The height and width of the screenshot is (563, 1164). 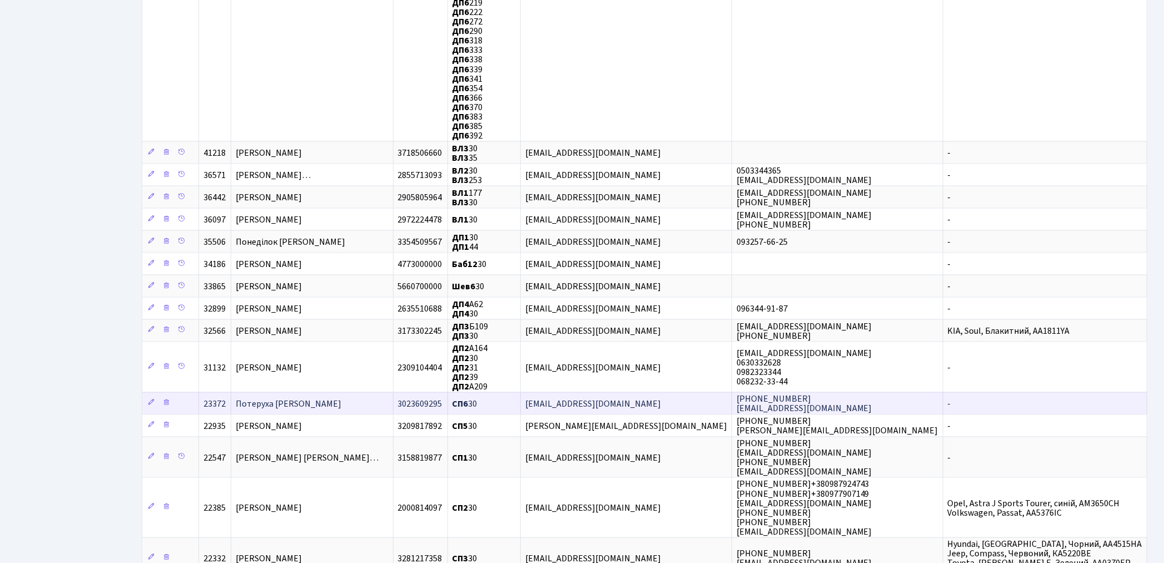 What do you see at coordinates (461, 304) in the screenshot?
I see `b: ДП4` at bounding box center [461, 304].